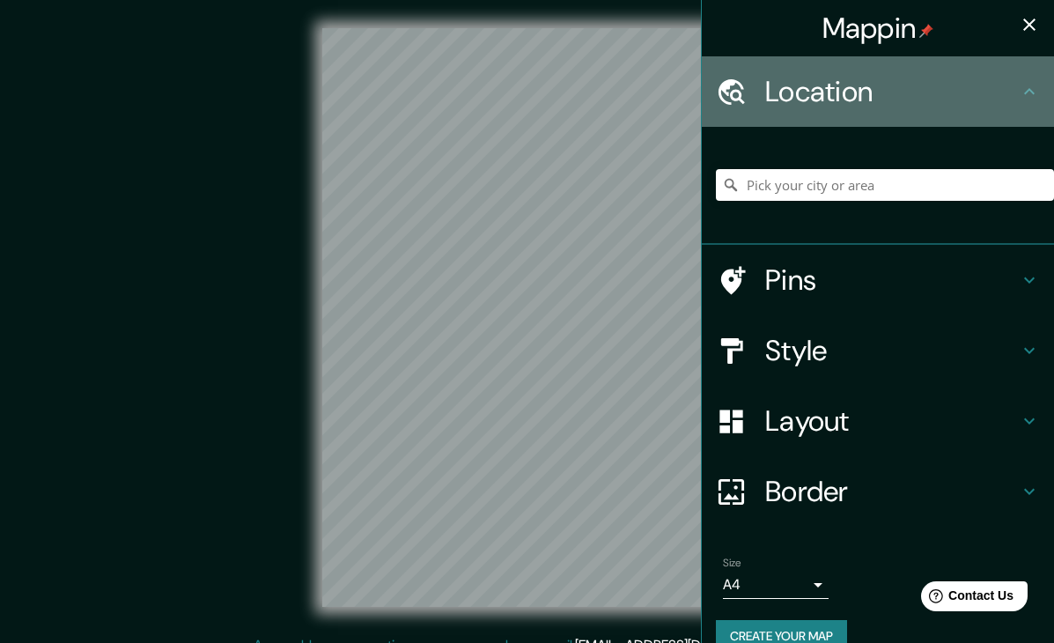 This screenshot has width=1054, height=643. What do you see at coordinates (878, 280) in the screenshot?
I see `div: Pins` at bounding box center [878, 280].